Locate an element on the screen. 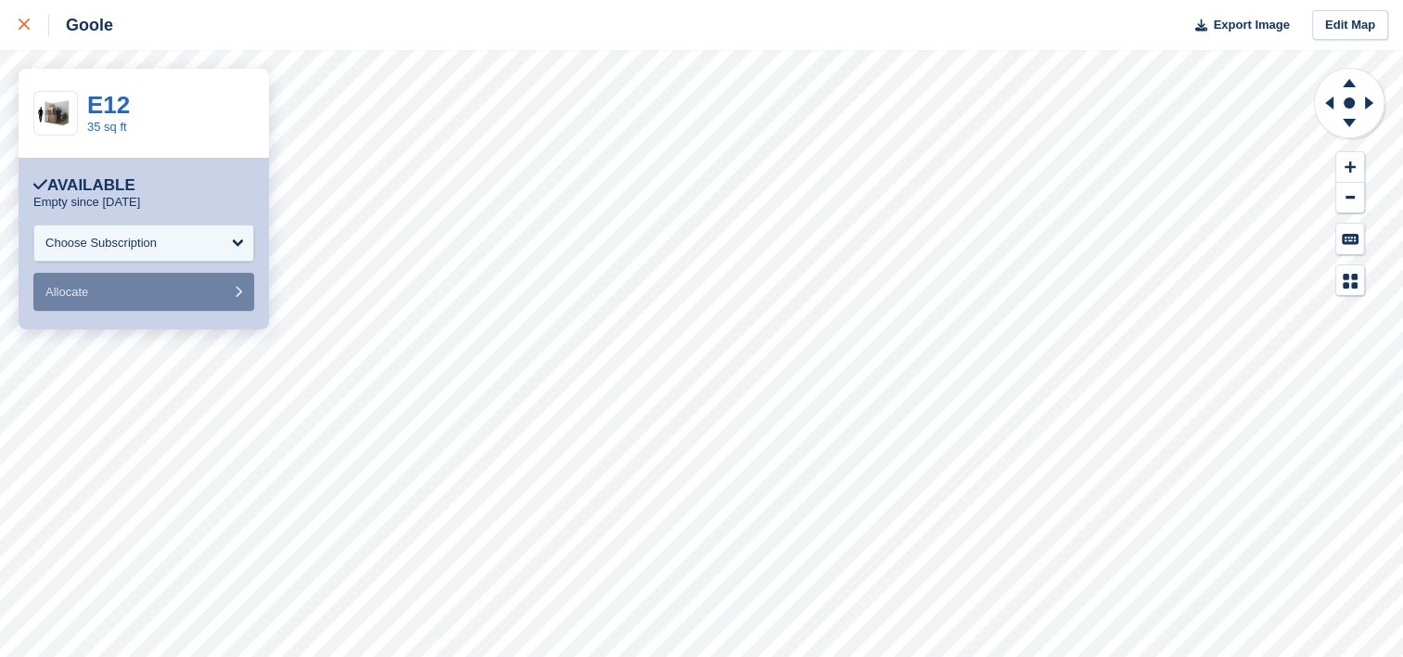 This screenshot has width=1403, height=657. img: 32-sqft-unit.jpg is located at coordinates (56, 113).